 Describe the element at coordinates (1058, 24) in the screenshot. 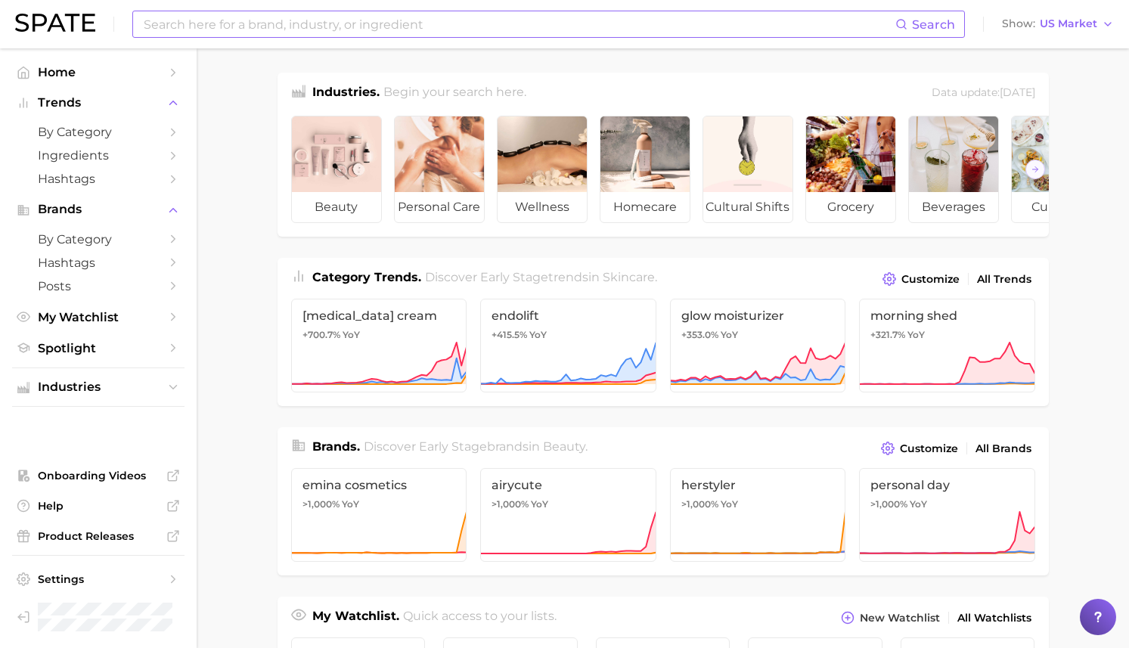

I see `button: ShowUS Market` at that location.